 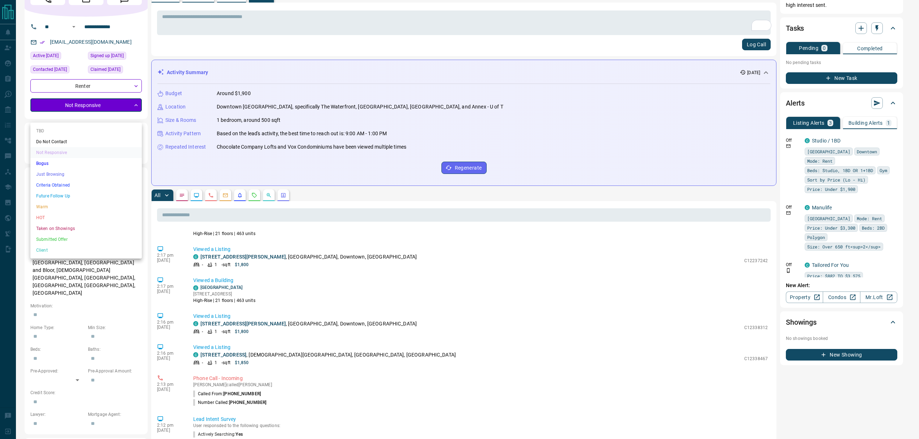 I want to click on li: Warm, so click(x=86, y=207).